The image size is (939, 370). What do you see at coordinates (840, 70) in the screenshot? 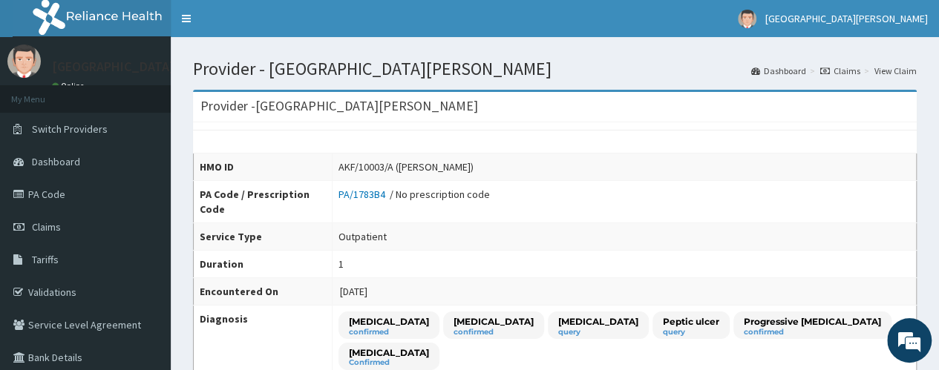
I see `a: Claims` at bounding box center [840, 70].